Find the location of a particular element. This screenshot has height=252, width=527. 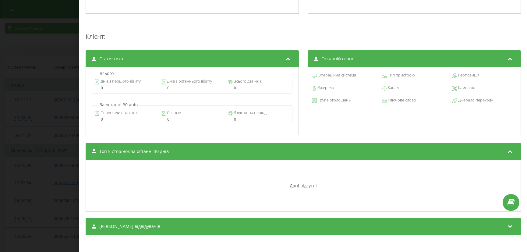

span: Дзвінків за період is located at coordinates (249, 113).